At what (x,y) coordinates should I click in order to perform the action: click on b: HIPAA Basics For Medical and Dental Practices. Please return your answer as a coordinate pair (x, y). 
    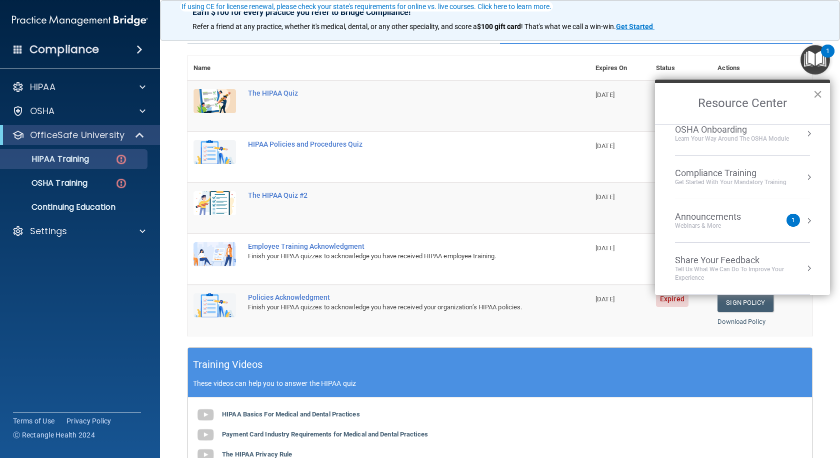
    Looking at the image, I should click on (291, 414).